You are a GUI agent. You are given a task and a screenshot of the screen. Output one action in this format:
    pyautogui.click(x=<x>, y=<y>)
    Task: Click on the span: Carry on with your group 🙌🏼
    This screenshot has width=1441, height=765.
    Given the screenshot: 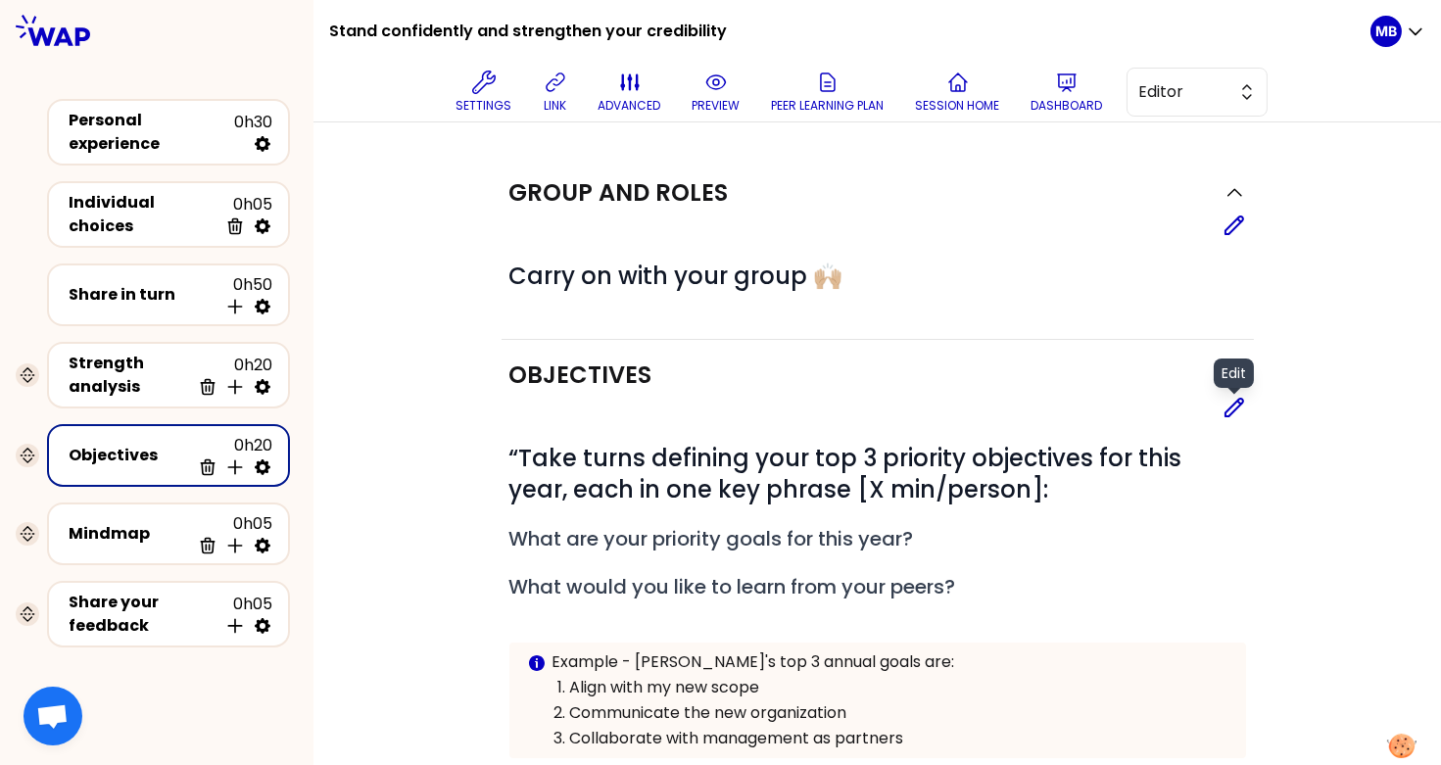 What is the action you would take?
    pyautogui.click(x=676, y=275)
    